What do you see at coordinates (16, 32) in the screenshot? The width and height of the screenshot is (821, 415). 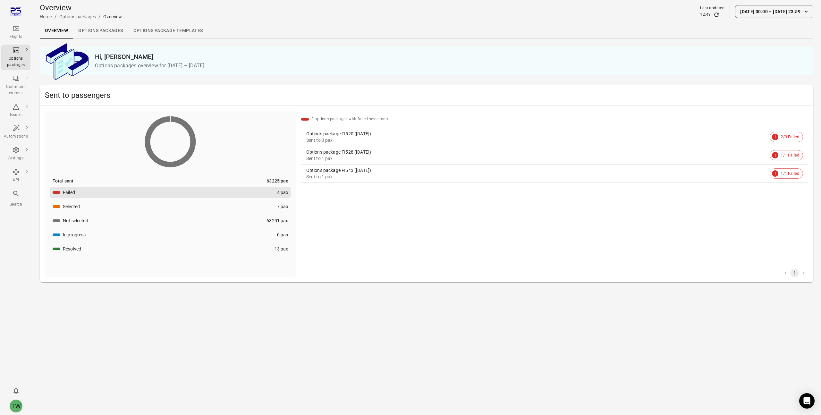 I see `a: Flights` at bounding box center [16, 32].